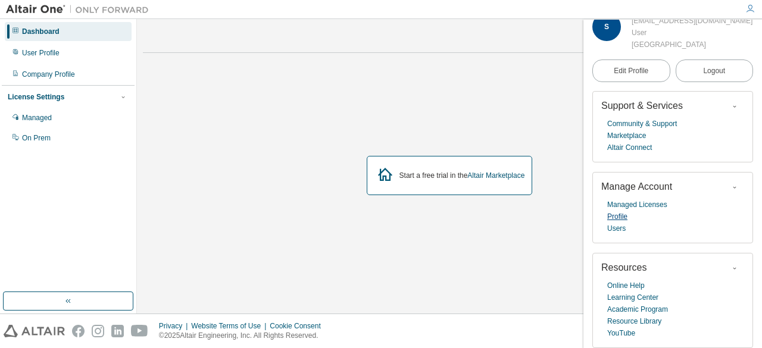 This screenshot has height=348, width=762. I want to click on span: Edit Profile, so click(631, 71).